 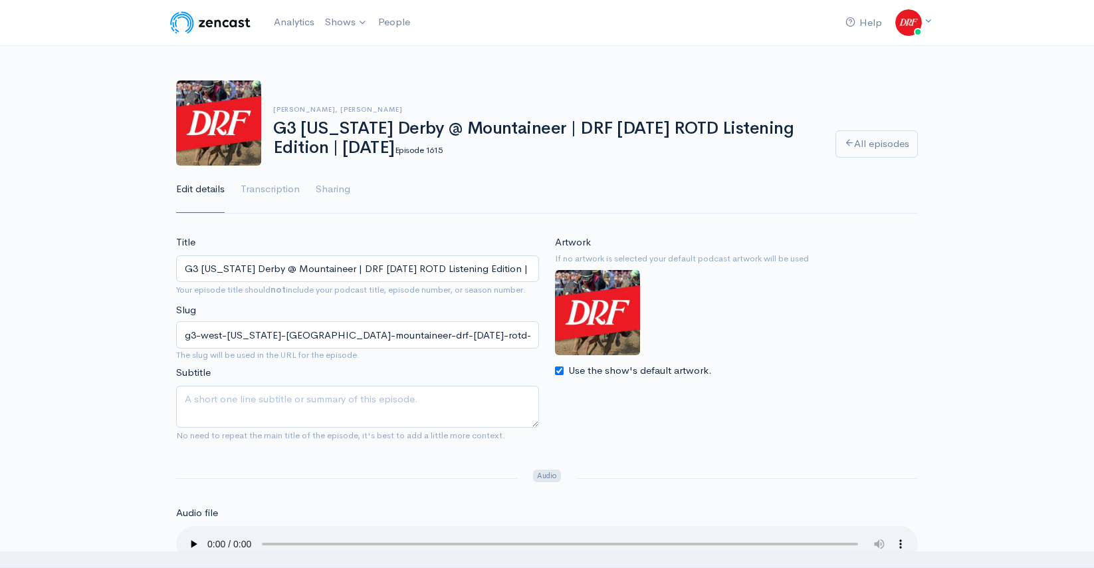 I want to click on strong: not, so click(x=278, y=289).